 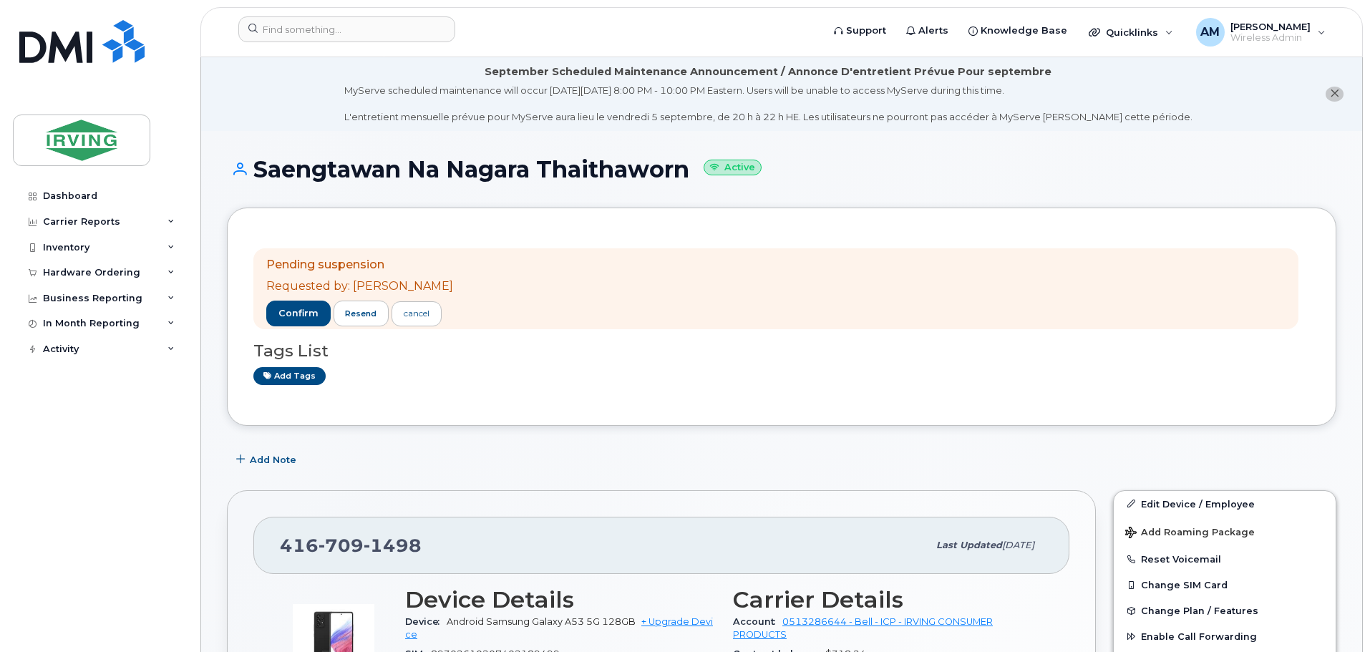 I want to click on a: Edit Device / Employee, so click(x=1225, y=504).